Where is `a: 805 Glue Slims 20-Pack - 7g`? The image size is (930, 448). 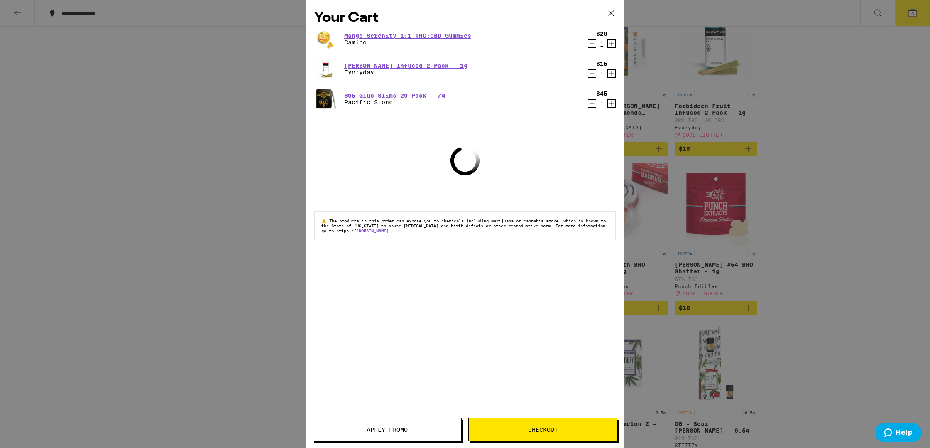
a: 805 Glue Slims 20-Pack - 7g is located at coordinates (395, 96).